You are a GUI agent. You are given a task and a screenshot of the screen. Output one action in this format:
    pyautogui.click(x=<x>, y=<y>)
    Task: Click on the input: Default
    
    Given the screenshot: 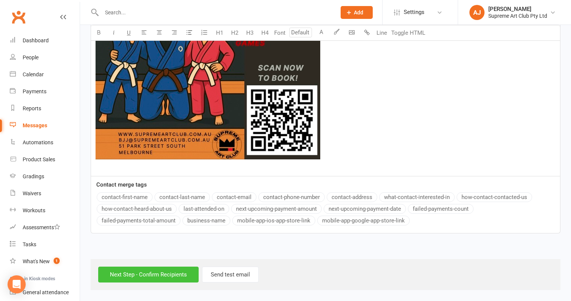 What is the action you would take?
    pyautogui.click(x=300, y=32)
    